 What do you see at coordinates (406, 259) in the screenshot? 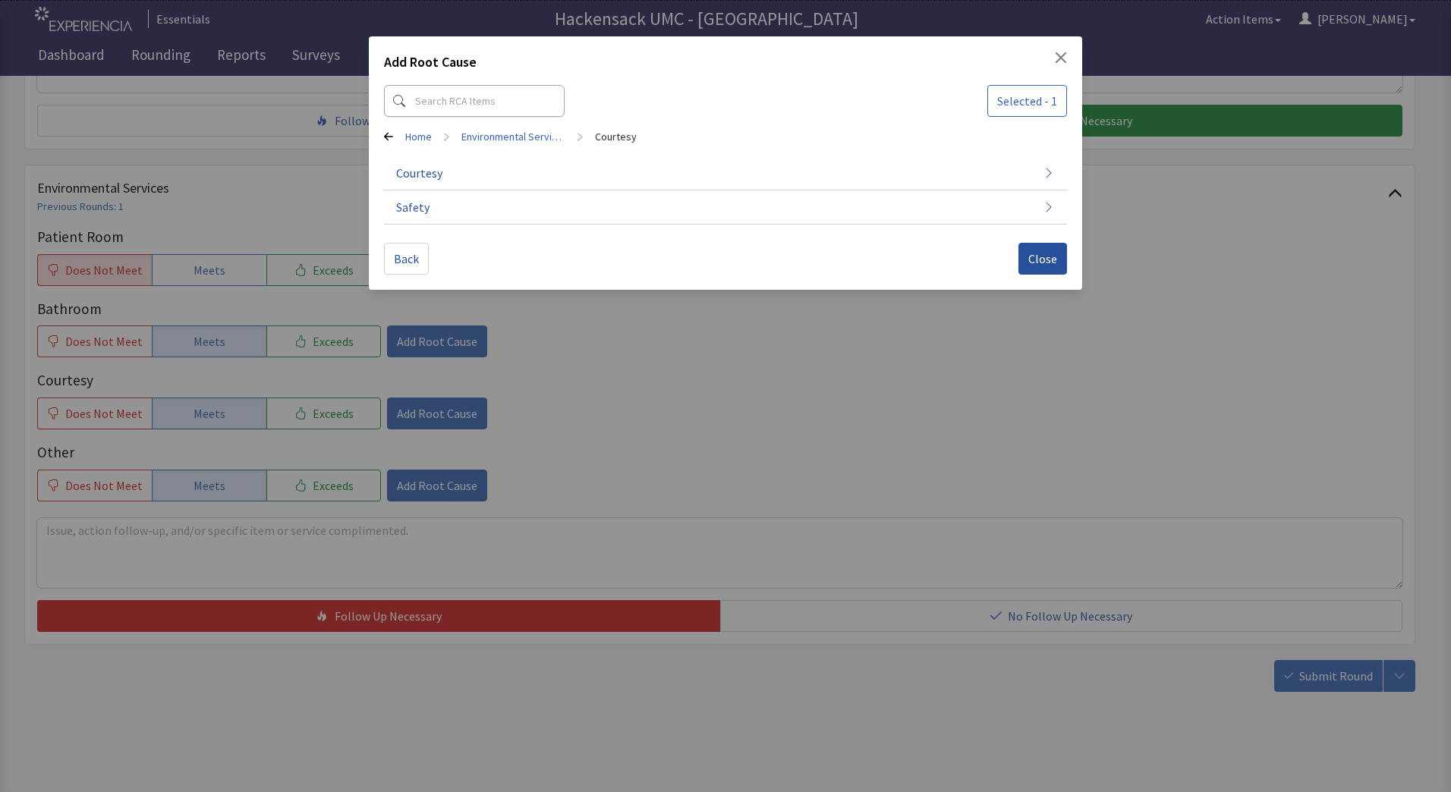
I see `span: Back` at bounding box center [406, 259].